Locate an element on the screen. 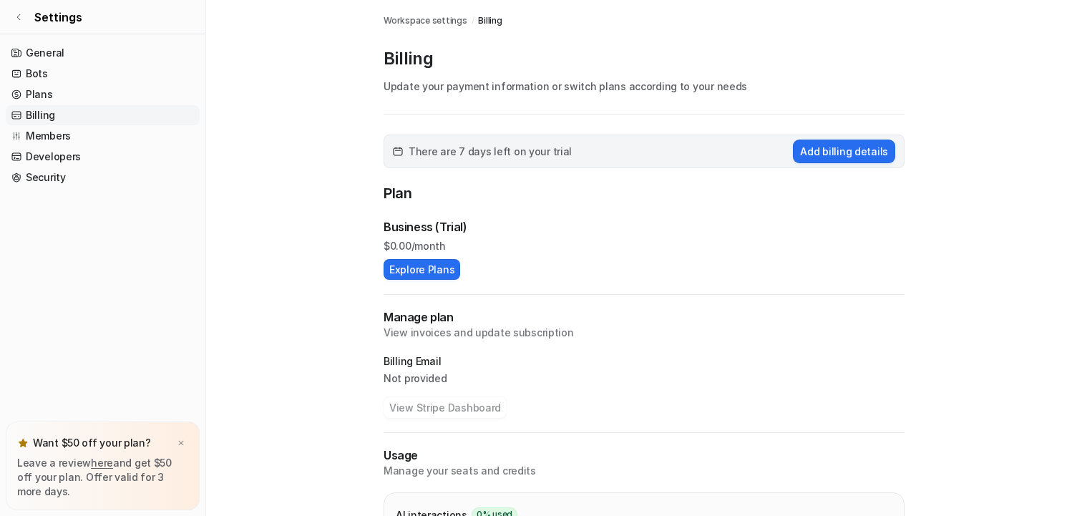  a: General is located at coordinates (102, 53).